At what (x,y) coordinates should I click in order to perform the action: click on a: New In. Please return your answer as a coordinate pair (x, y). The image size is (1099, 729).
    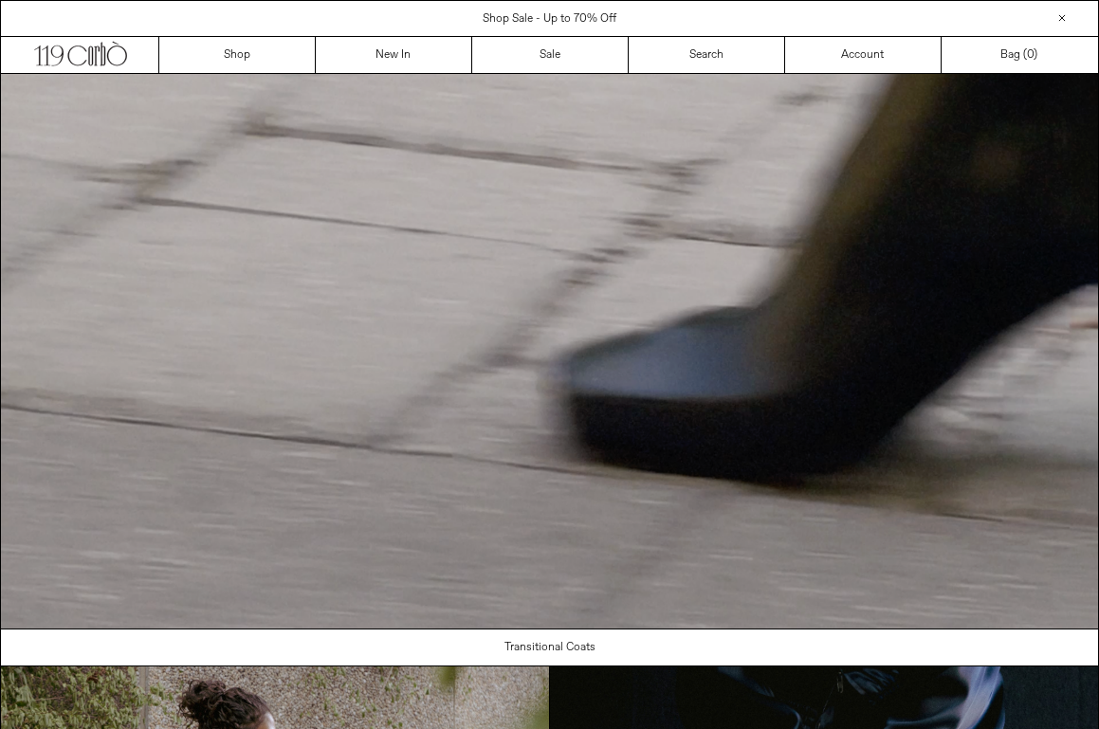
    Looking at the image, I should click on (393, 55).